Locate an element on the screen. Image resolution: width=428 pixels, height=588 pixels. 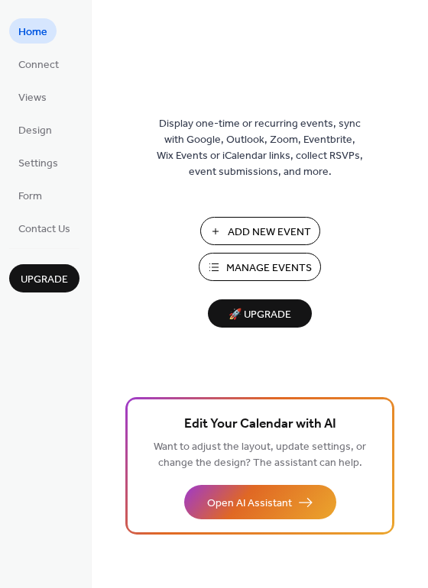
a: Home is located at coordinates (33, 31).